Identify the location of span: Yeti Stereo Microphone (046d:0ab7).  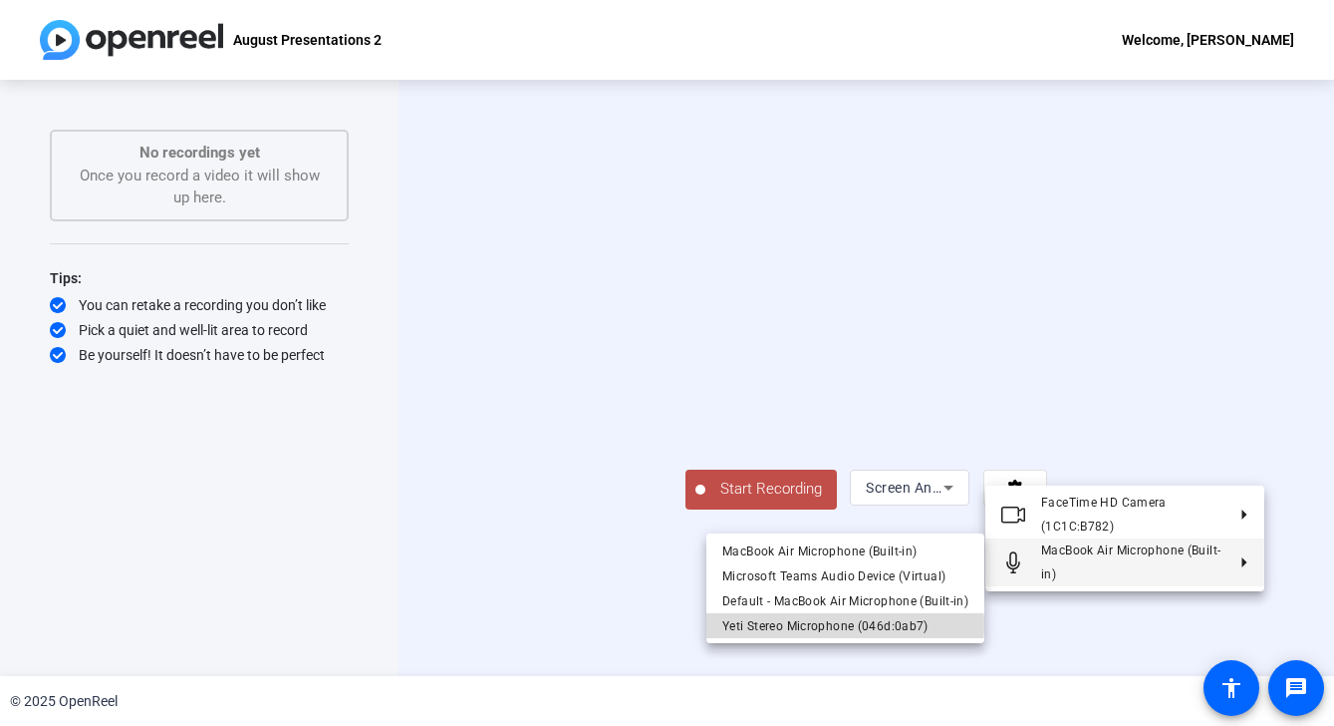
(825, 625).